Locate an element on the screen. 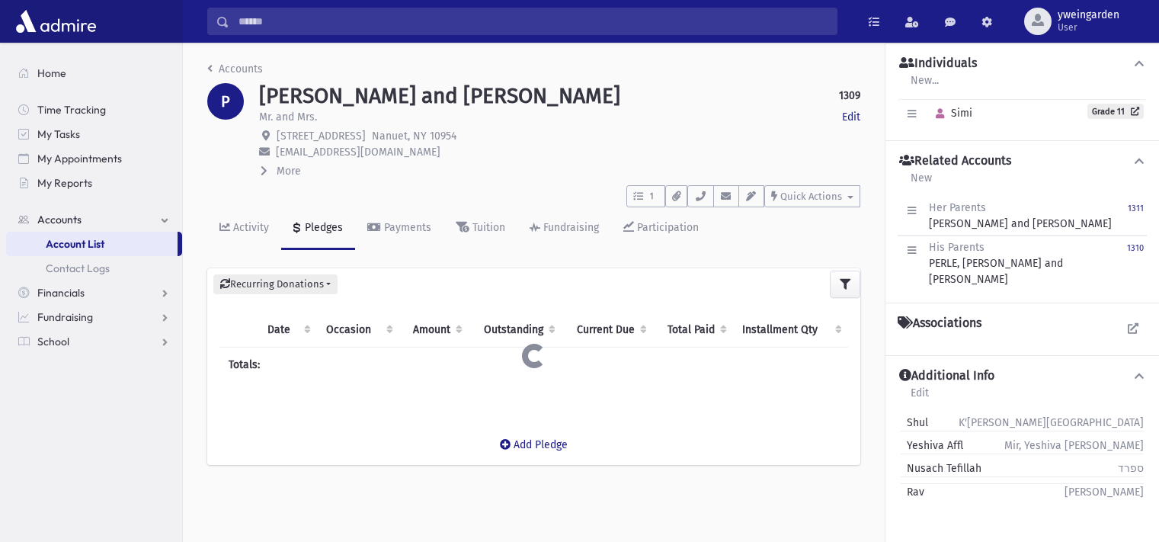 This screenshot has width=1159, height=542. th: Date is located at coordinates (287, 330).